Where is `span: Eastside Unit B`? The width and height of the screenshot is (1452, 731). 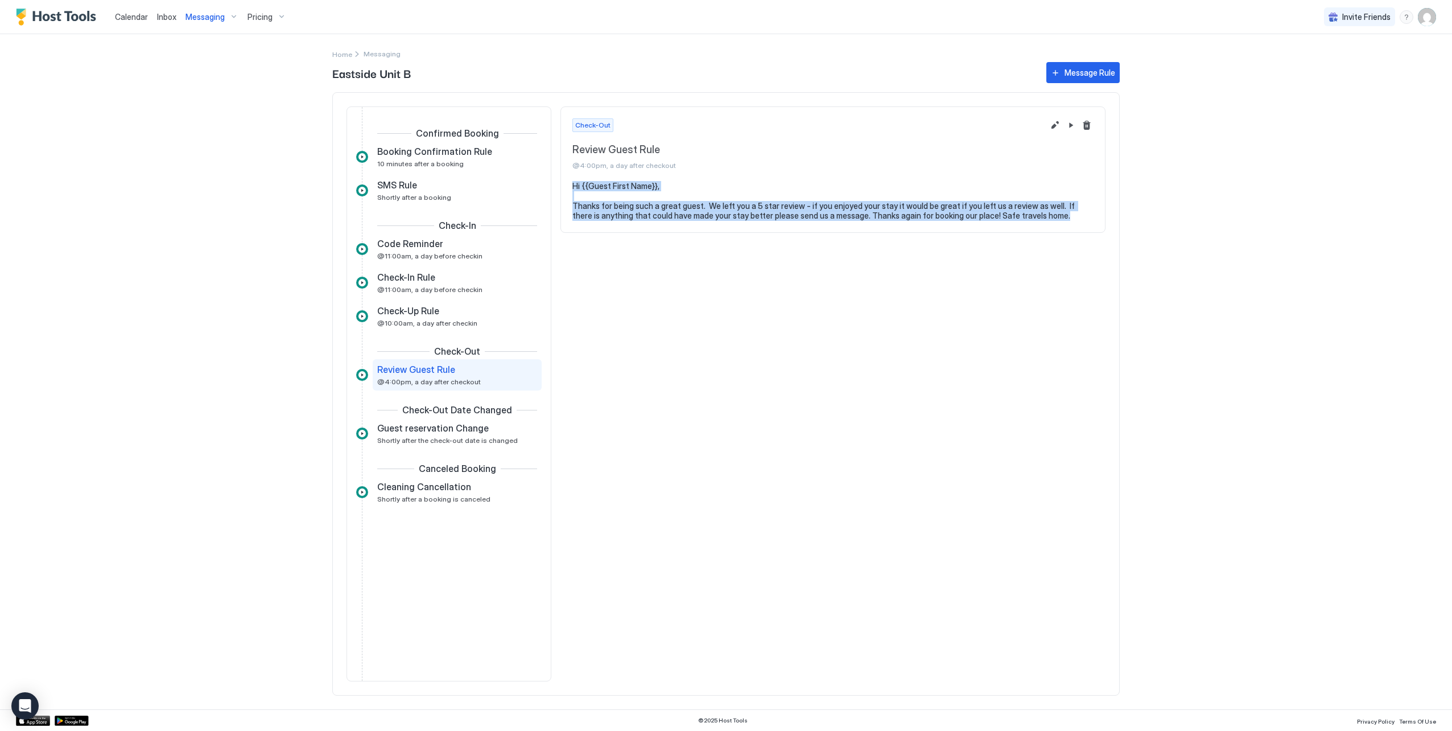
span: Eastside Unit B is located at coordinates (683, 73).